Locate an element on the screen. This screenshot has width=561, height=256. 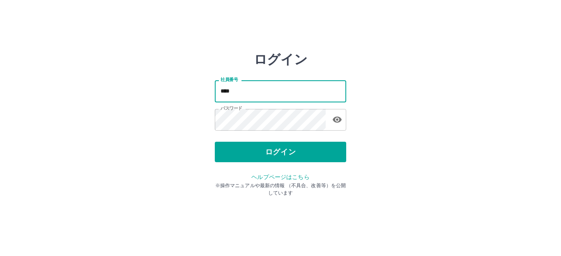
label: 社員番号 is located at coordinates (229, 80).